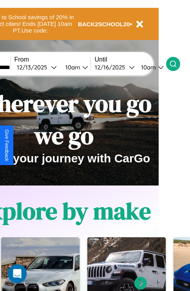 The image size is (190, 291). I want to click on label: Until, so click(131, 60).